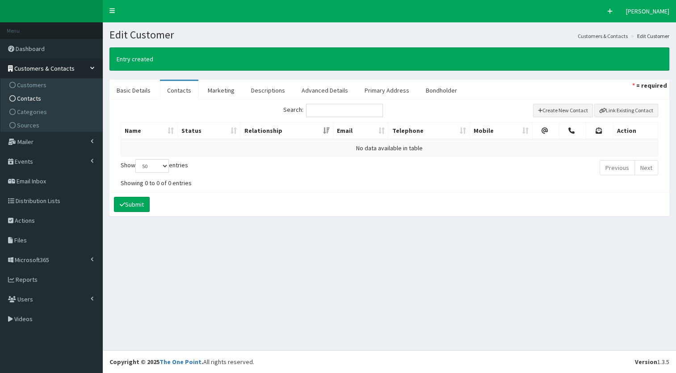  What do you see at coordinates (286, 131) in the screenshot?
I see `th: Relationship: activate to sort column ascending` at bounding box center [286, 131].